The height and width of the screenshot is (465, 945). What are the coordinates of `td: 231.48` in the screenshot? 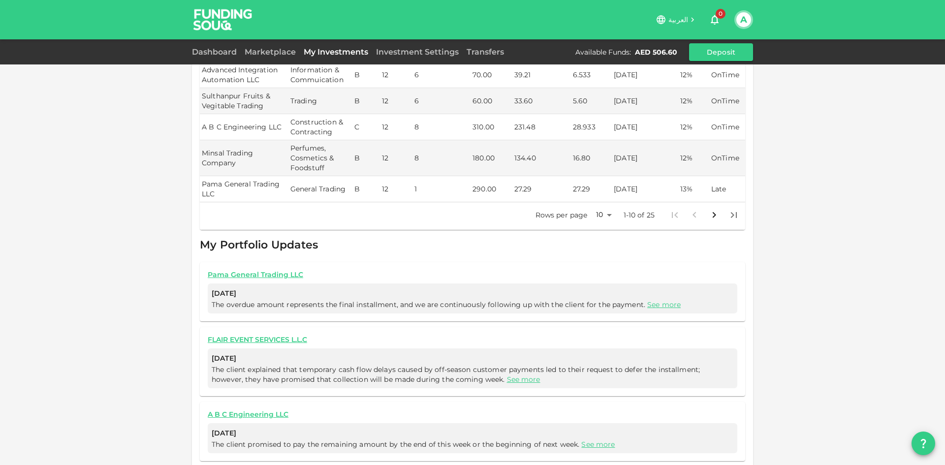 It's located at (541, 127).